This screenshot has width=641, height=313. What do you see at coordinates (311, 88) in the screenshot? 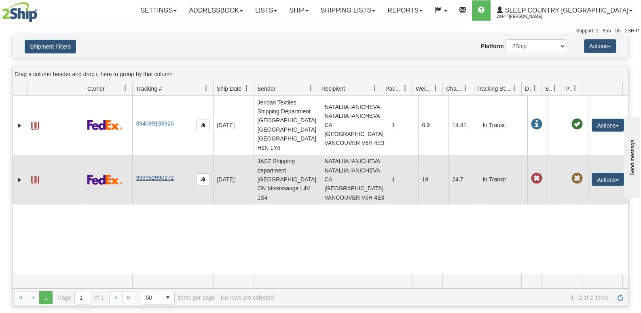
I see `a: Sender filter column settings` at bounding box center [311, 88].